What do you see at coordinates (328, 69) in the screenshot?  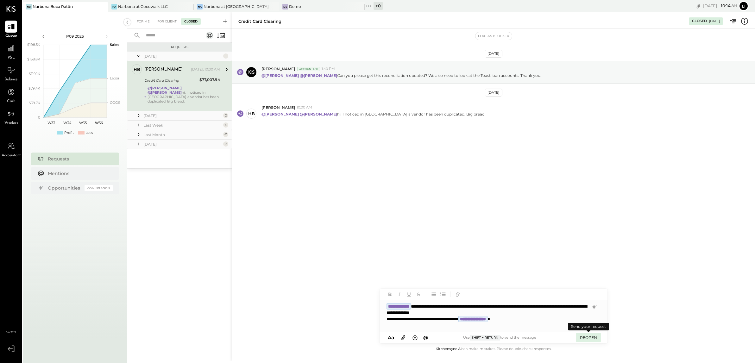 I see `span: 1:40 PM` at bounding box center [328, 69].